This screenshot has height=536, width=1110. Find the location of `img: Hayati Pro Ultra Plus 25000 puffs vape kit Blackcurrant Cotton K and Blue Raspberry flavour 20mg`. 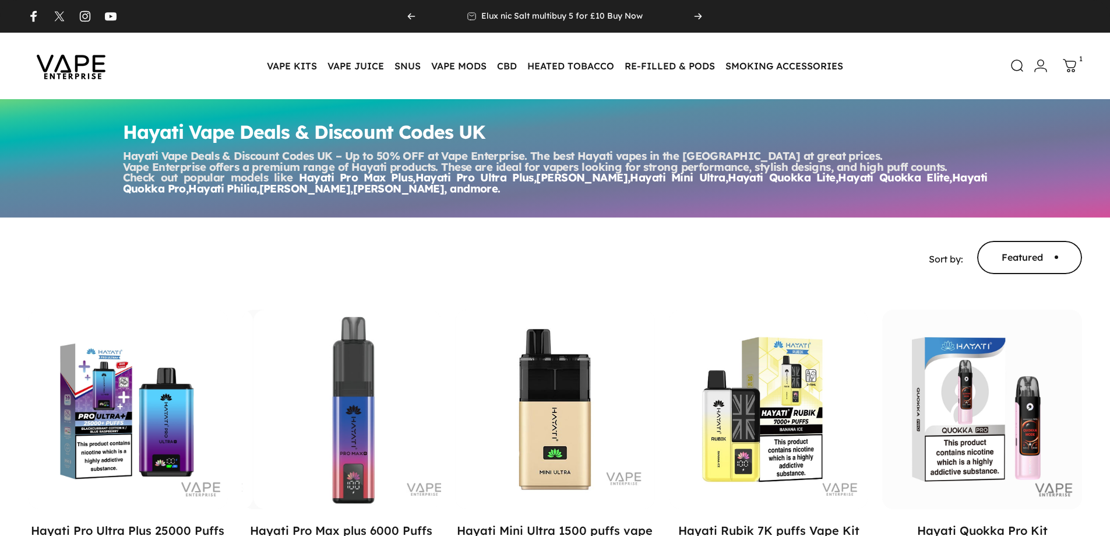

img: Hayati Pro Ultra Plus 25000 puffs vape kit Blackcurrant Cotton K and Blue Raspberry flavour 20mg is located at coordinates (128, 409).